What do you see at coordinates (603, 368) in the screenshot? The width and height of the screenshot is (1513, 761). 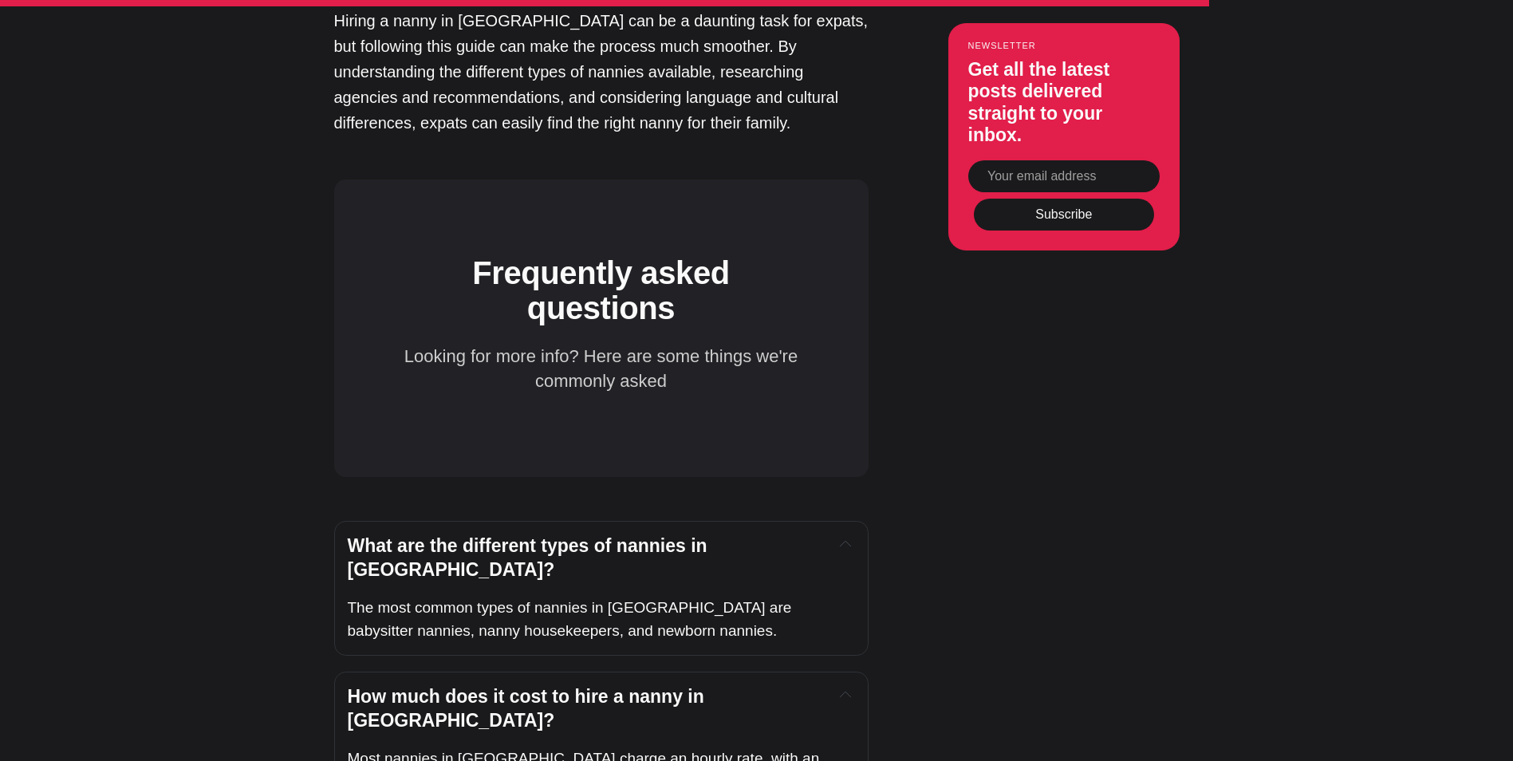 I see `span: Looking for more info? Here are some things we're commonly asked` at bounding box center [603, 368].